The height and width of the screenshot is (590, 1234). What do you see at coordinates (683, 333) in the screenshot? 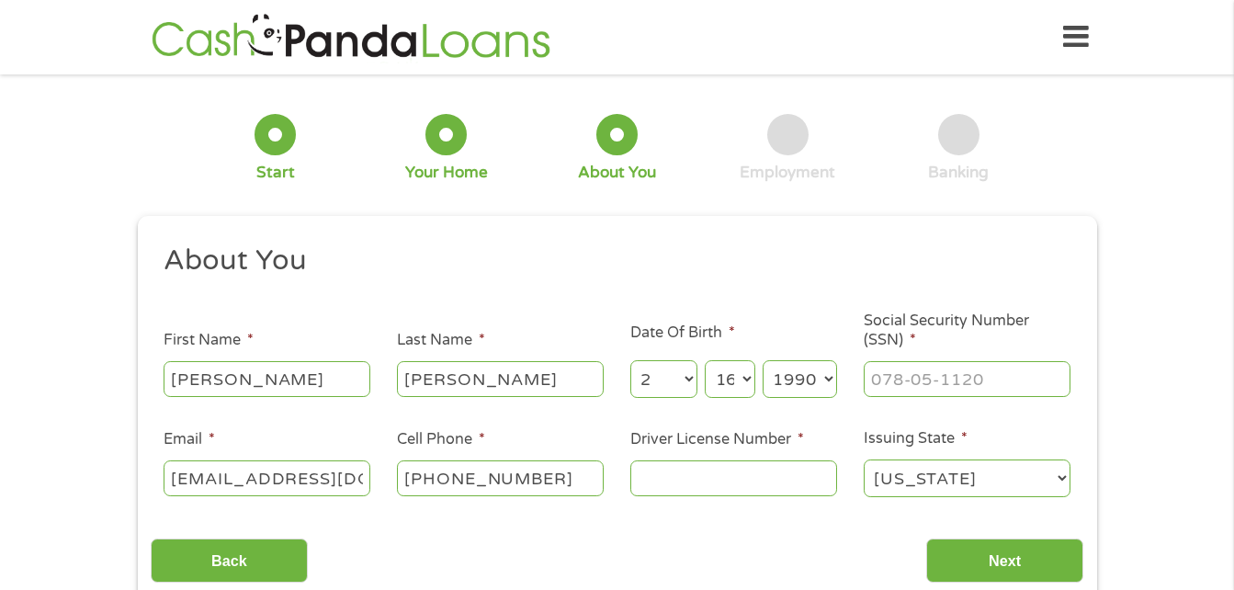
I see `label: Date Of Birth` at bounding box center [683, 333].